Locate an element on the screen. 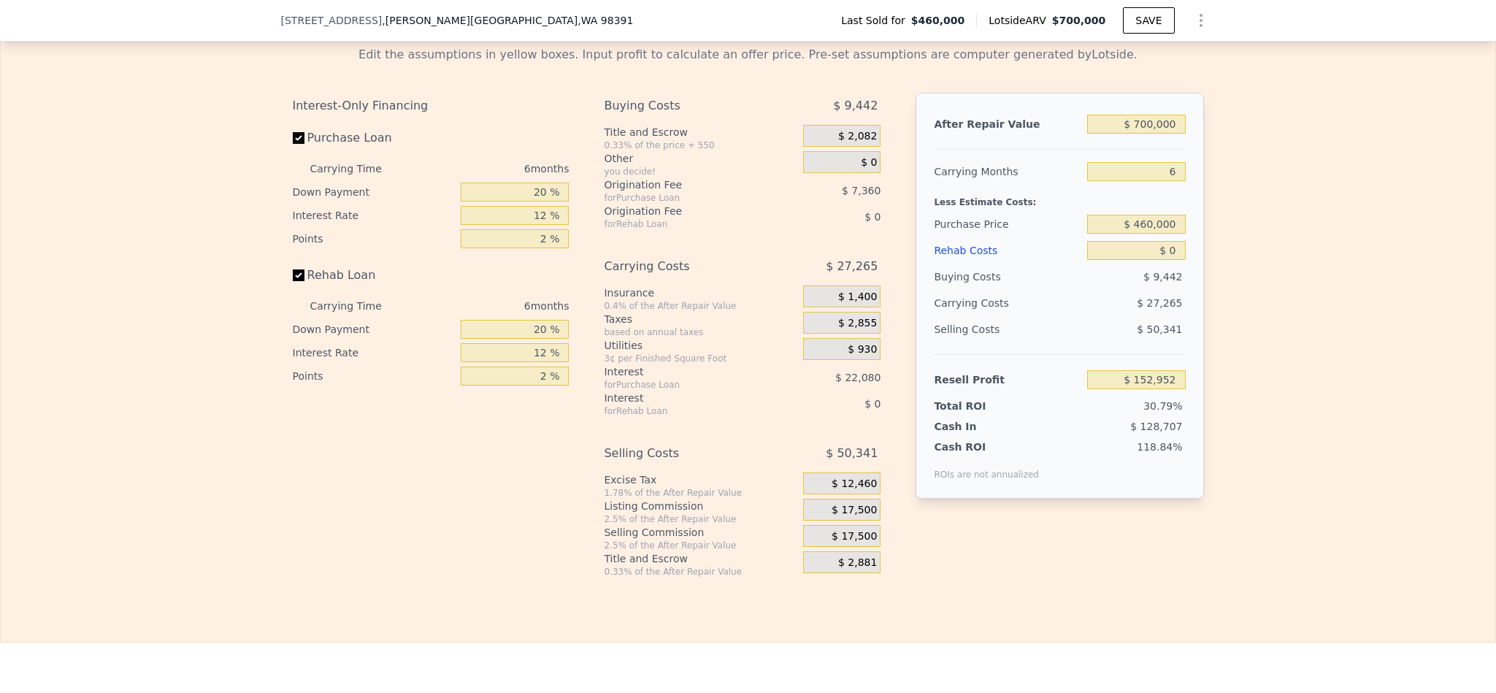 This screenshot has height=693, width=1496. span: Lotside ARV is located at coordinates (1020, 20).